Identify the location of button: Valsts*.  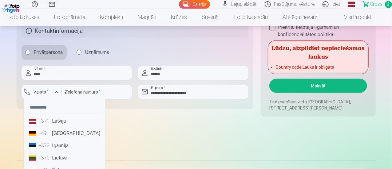
(42, 92).